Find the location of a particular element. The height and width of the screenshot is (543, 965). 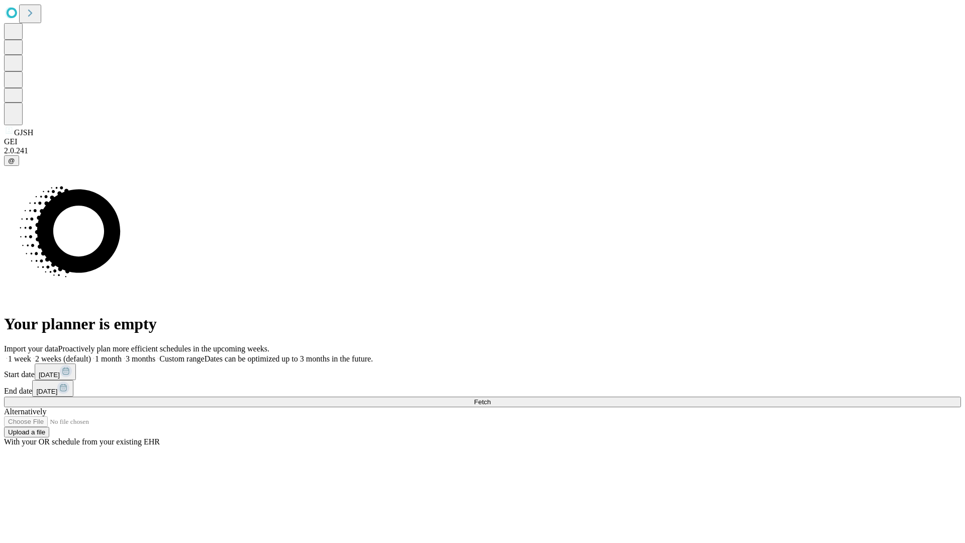

span: Import your data is located at coordinates (31, 348).